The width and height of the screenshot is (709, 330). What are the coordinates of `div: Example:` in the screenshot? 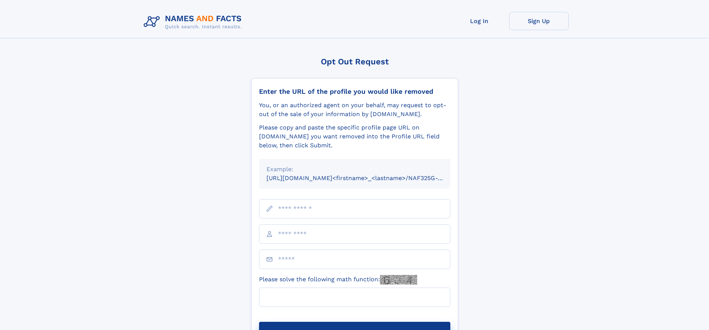 It's located at (355, 169).